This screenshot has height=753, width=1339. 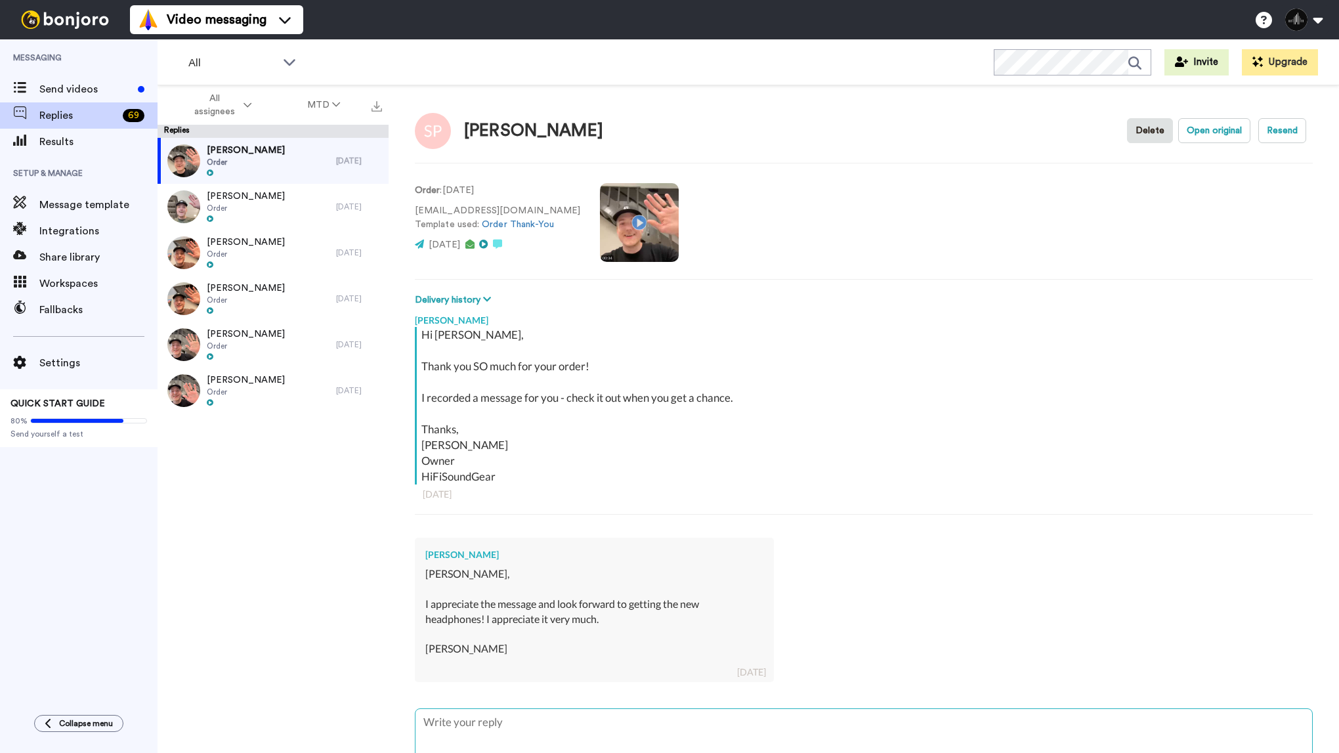 What do you see at coordinates (1150, 131) in the screenshot?
I see `button: Delete` at bounding box center [1150, 131].